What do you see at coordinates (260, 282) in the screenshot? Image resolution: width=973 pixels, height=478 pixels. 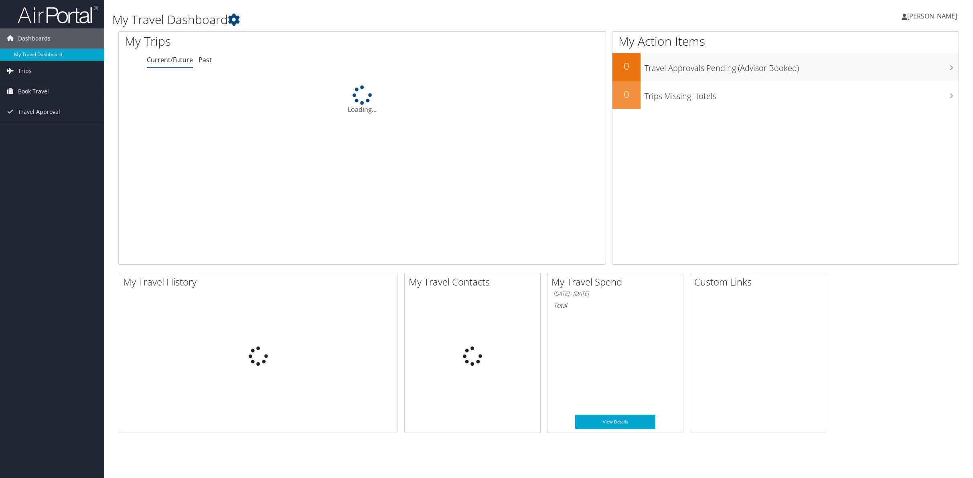 I see `h2: My Travel History` at bounding box center [260, 282].